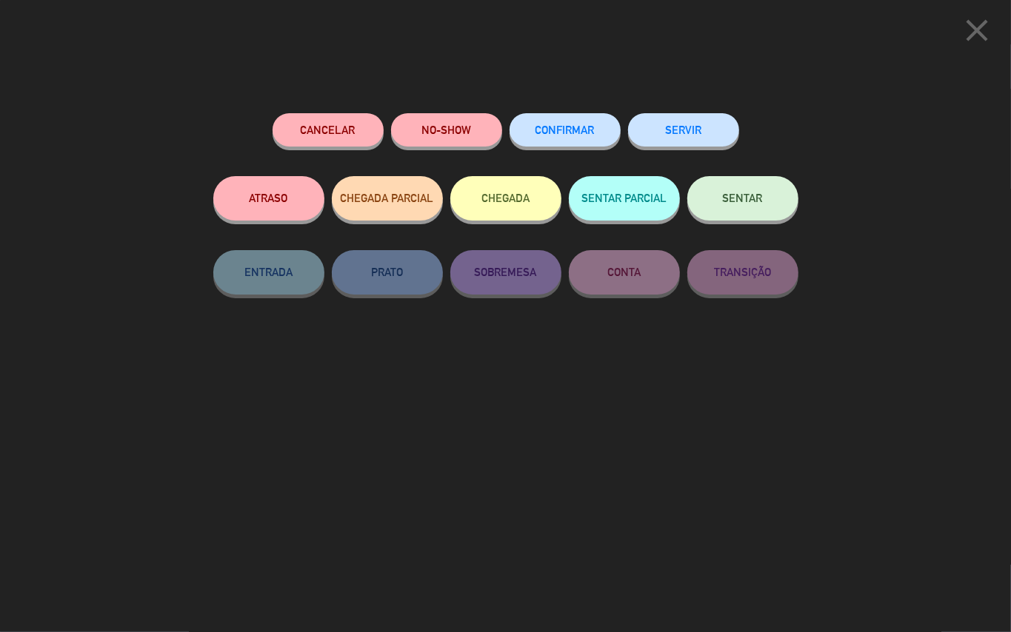  I want to click on button: close, so click(977, 33).